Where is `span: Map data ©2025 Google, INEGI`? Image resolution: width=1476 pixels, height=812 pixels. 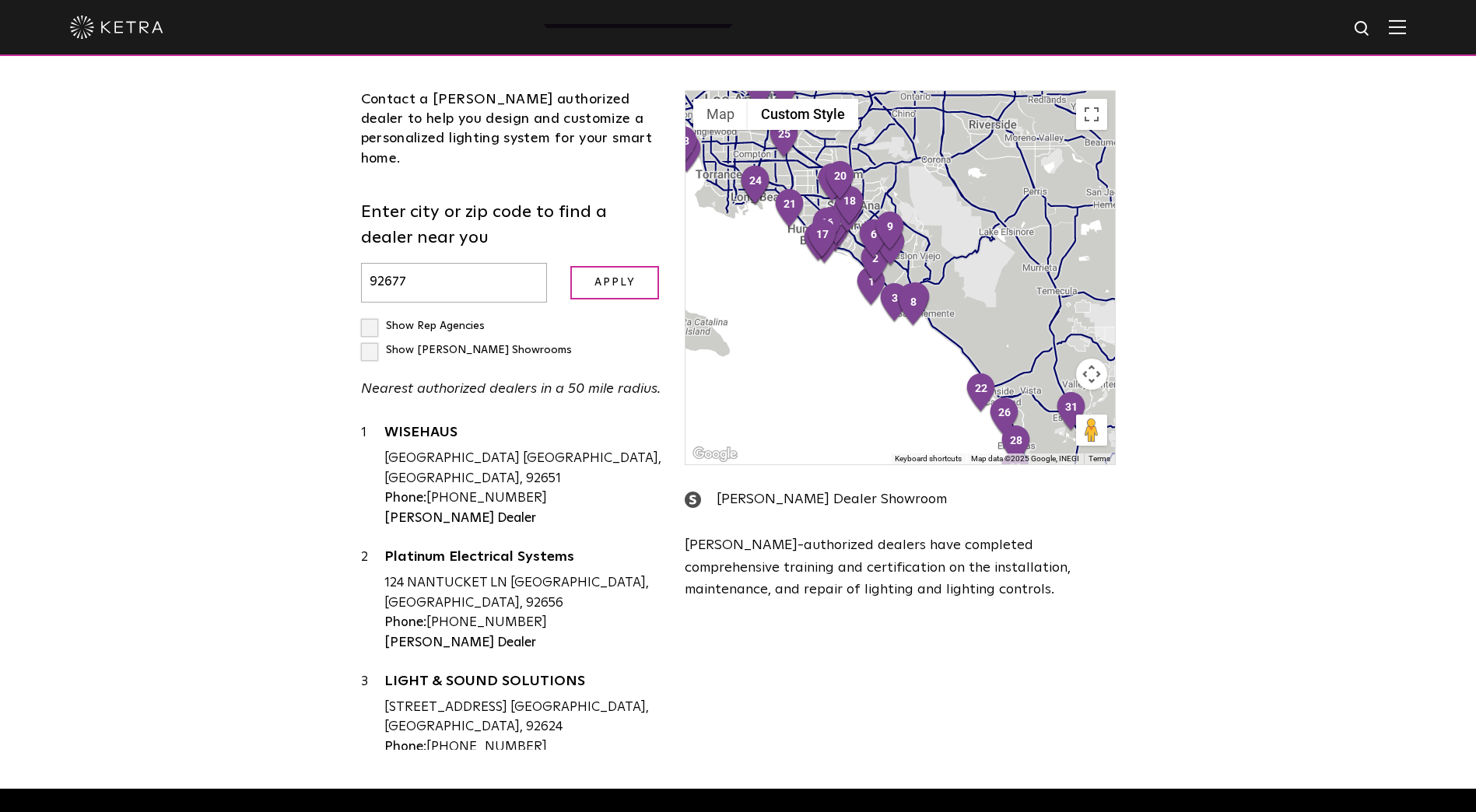 span: Map data ©2025 Google, INEGI is located at coordinates (1025, 458).